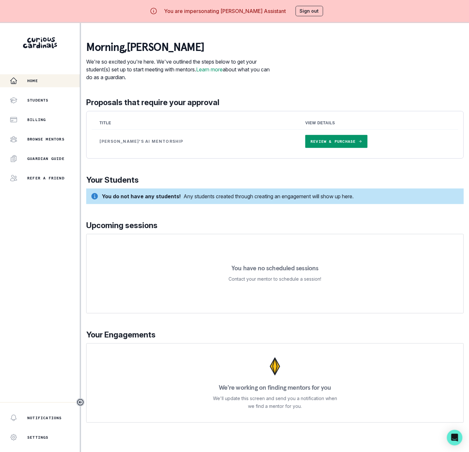 This screenshot has height=452, width=469. Describe the element at coordinates (44, 418) in the screenshot. I see `p: Notifications` at that location.